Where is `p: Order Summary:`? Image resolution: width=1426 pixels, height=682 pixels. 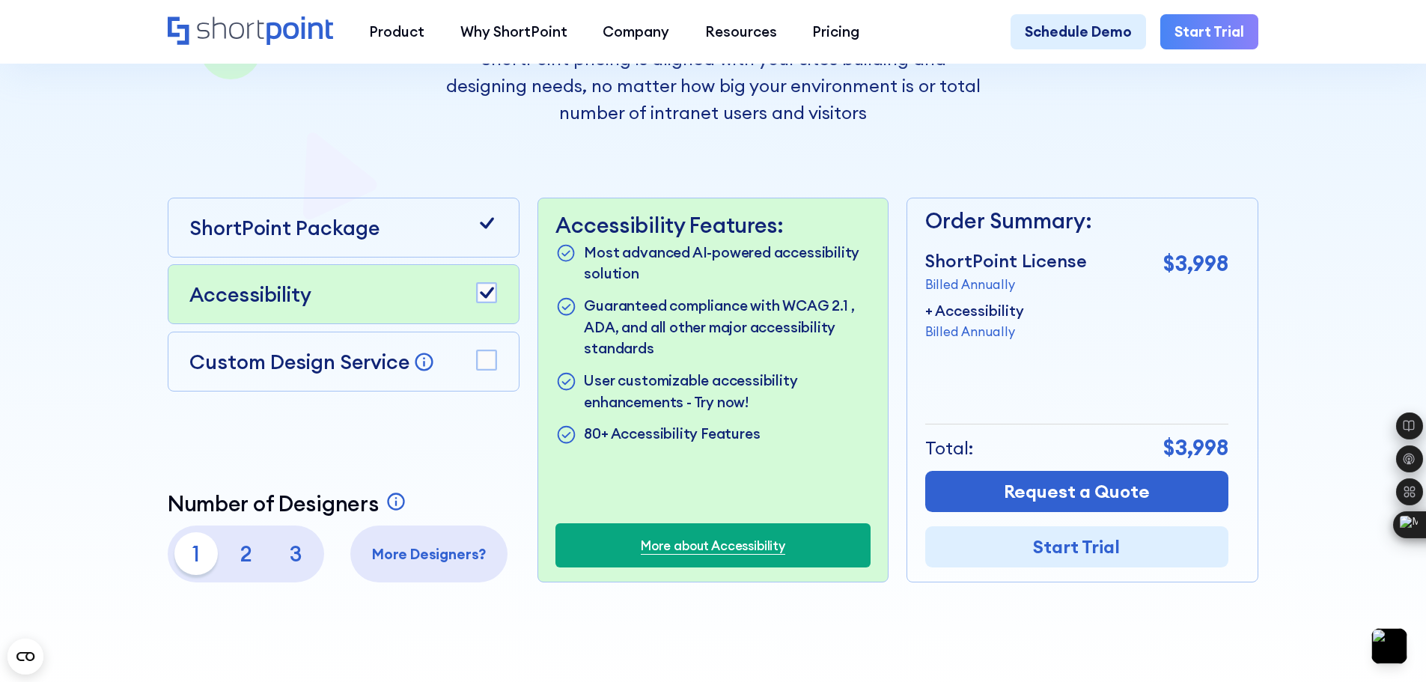 p: Order Summary: is located at coordinates (1076, 221).